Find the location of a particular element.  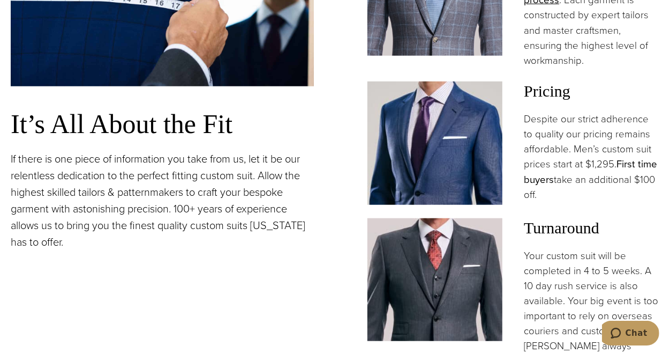

p: Despite our strict adherence to quality our pricing remains affordable. Men’s custom suit prices ... is located at coordinates (591, 156).